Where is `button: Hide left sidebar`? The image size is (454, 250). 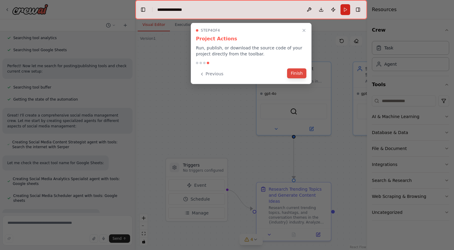
button: Hide left sidebar is located at coordinates (143, 10).